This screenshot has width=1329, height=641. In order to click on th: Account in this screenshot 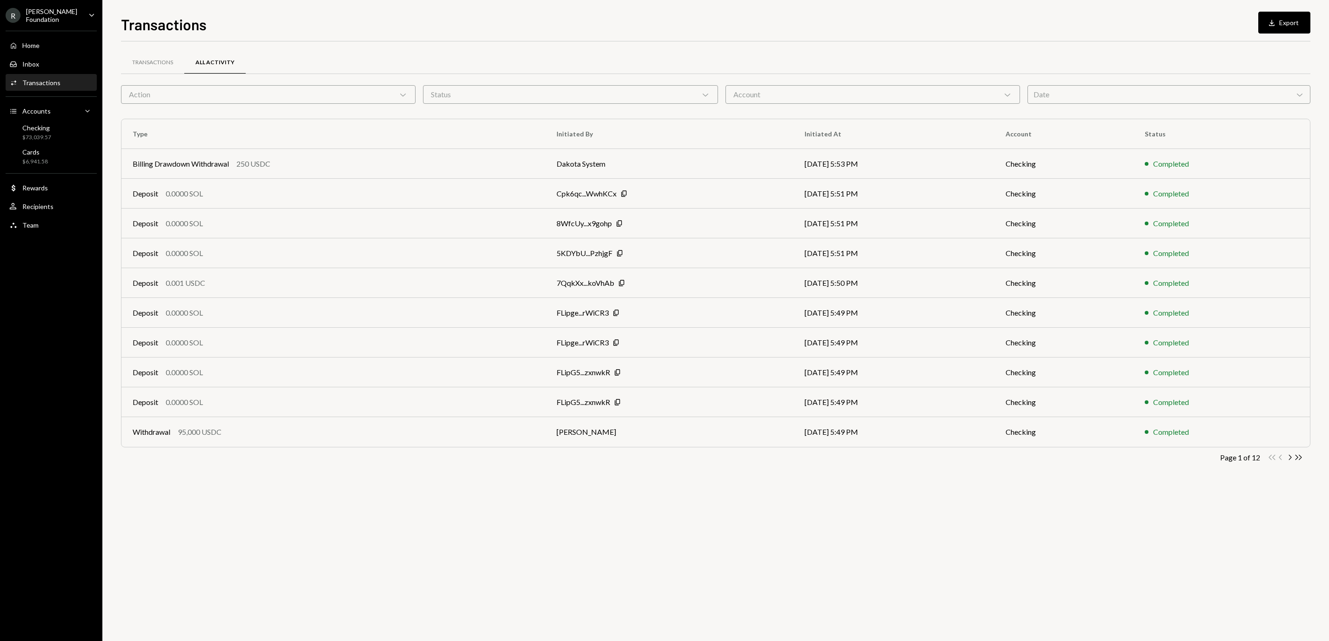, I will do `click(1064, 134)`.